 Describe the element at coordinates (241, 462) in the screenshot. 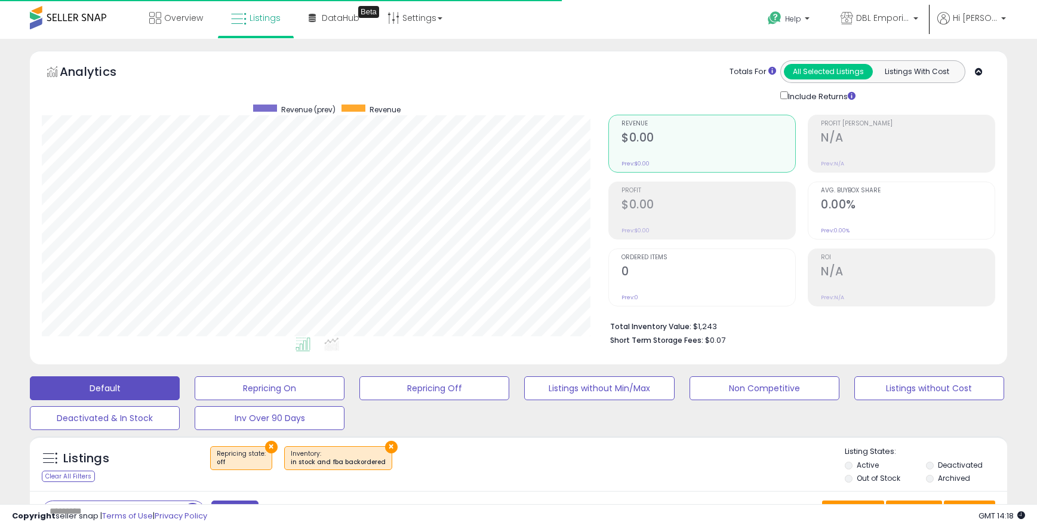

I see `div: off` at that location.